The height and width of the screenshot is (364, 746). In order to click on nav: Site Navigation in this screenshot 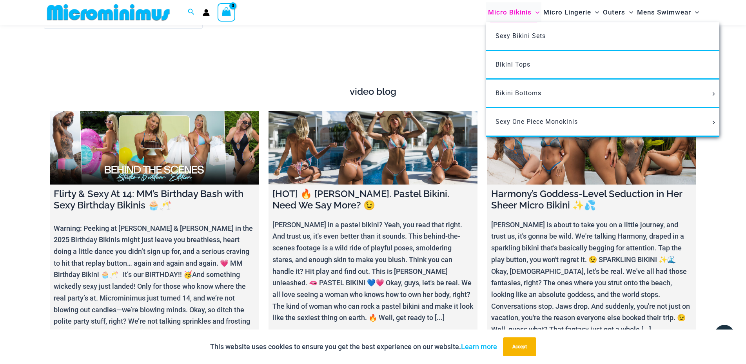, I will do `click(594, 12)`.